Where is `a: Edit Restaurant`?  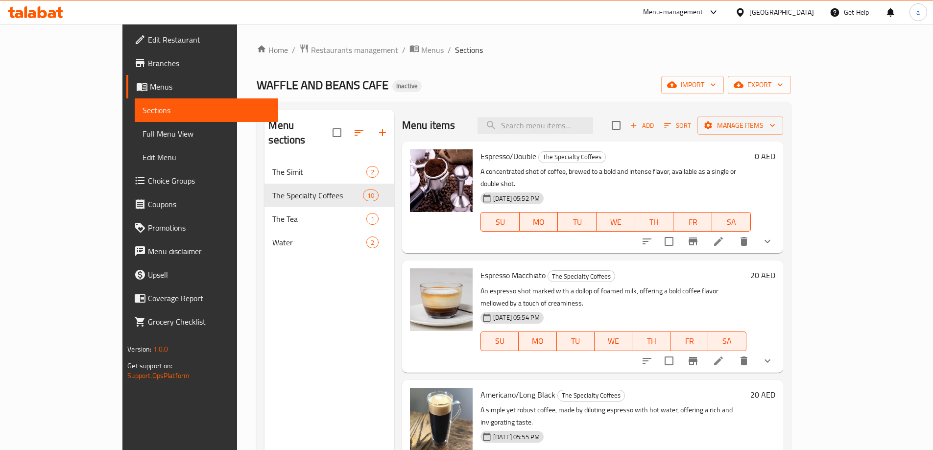
a: Edit Restaurant is located at coordinates (202, 40).